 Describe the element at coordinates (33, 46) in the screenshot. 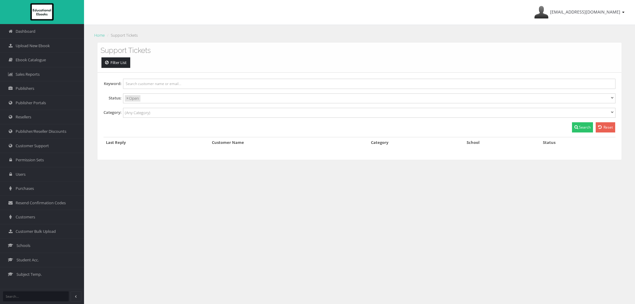

I see `span: Upload New Ebook` at that location.